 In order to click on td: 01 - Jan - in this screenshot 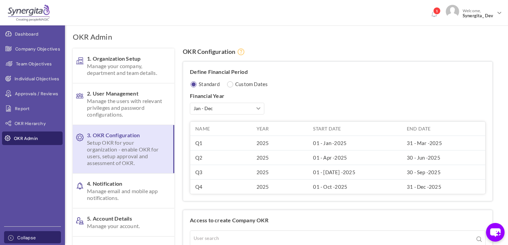, I will do `click(355, 143)`.